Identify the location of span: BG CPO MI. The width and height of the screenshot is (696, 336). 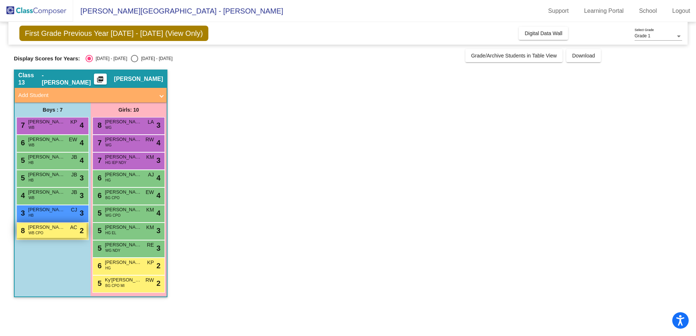
(115, 285).